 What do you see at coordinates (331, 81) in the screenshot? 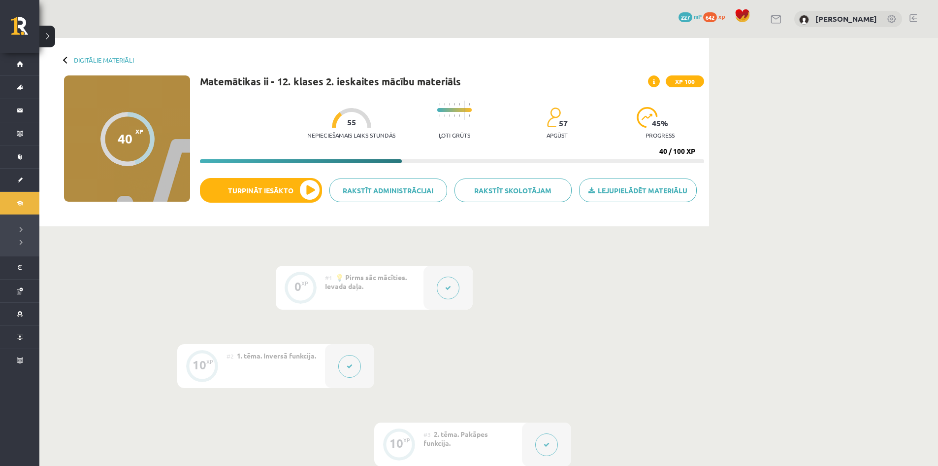
I see `h1: Matemātikas ii - 12. klases 2. ieskaites mācību materiāls` at bounding box center [331, 81].